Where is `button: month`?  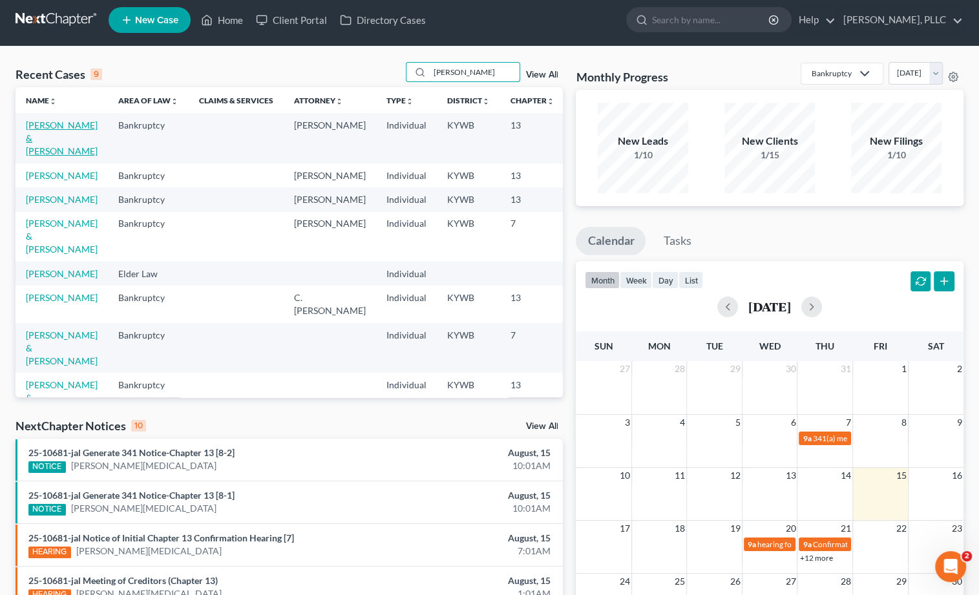 button: month is located at coordinates (603, 280).